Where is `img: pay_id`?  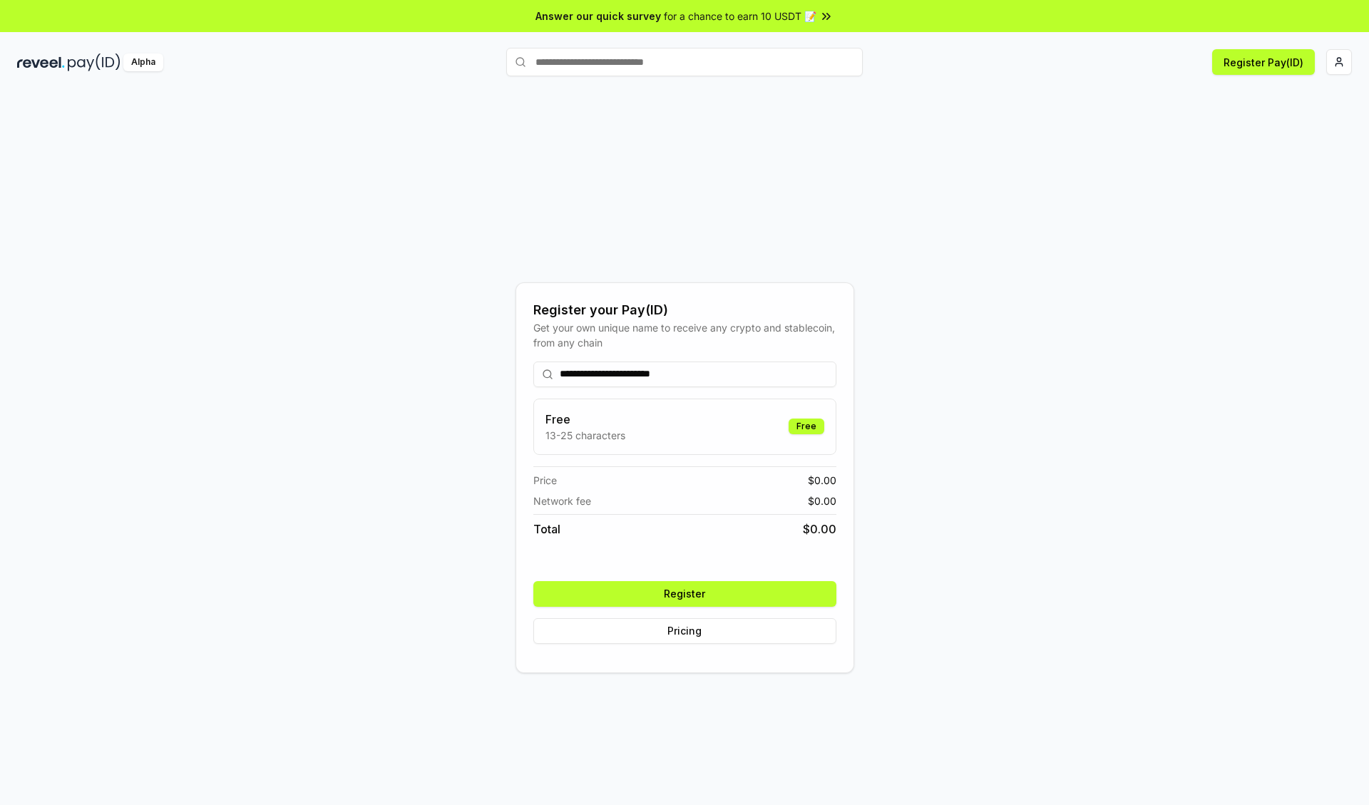 img: pay_id is located at coordinates (94, 62).